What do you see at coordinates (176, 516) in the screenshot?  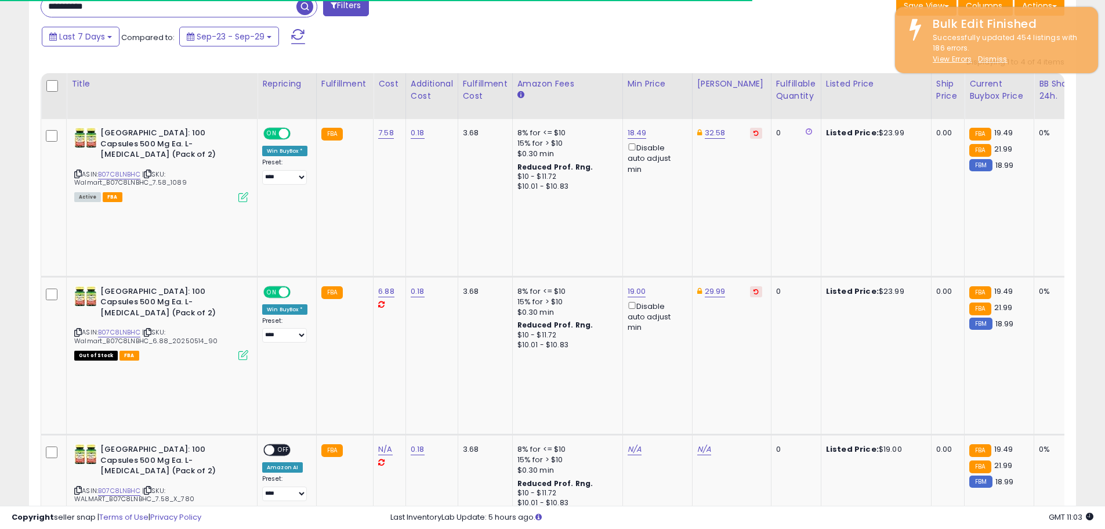 I see `a: Privacy Policy` at bounding box center [176, 516].